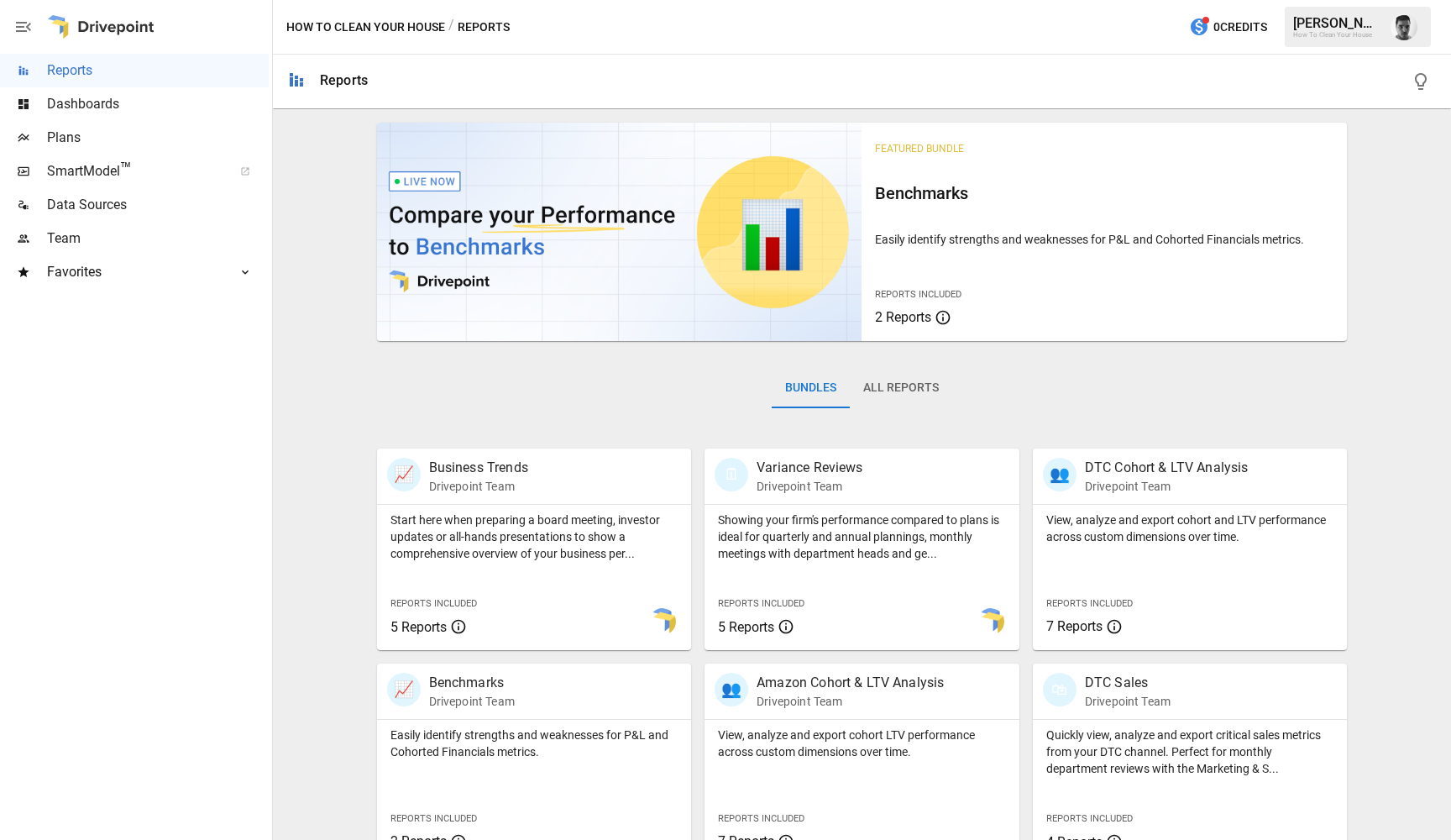  I want to click on h6: Benchmarks, so click(1105, 193).